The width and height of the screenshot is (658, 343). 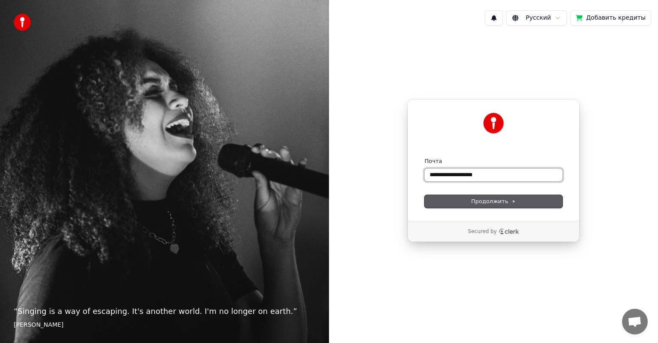 I want to click on a: Открытый чат, so click(x=635, y=322).